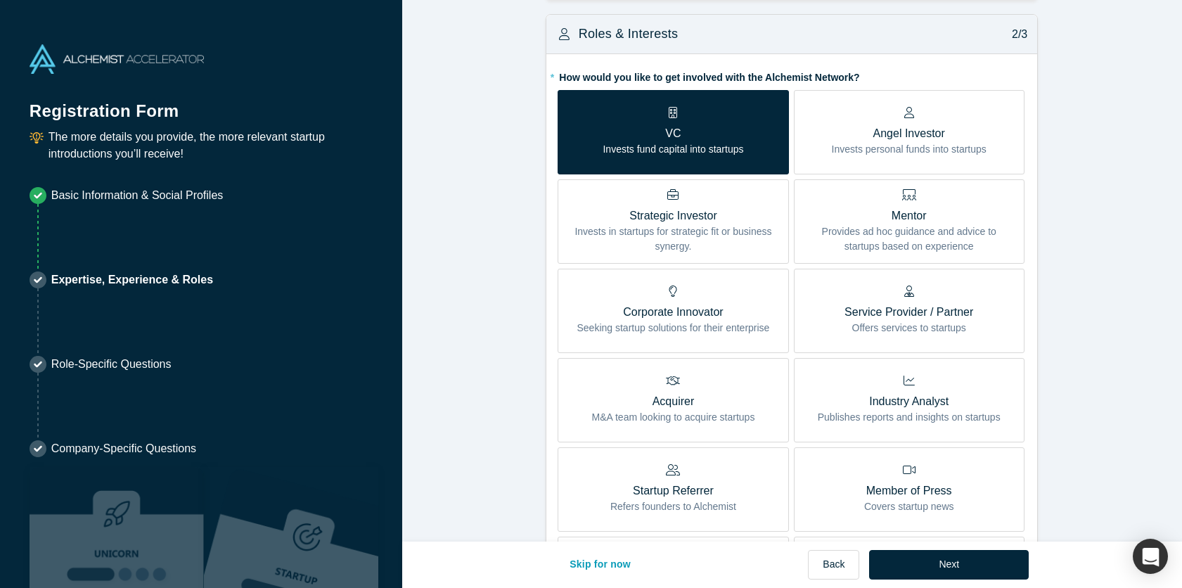 The height and width of the screenshot is (588, 1182). Describe the element at coordinates (1016, 34) in the screenshot. I see `p: 2/3` at that location.